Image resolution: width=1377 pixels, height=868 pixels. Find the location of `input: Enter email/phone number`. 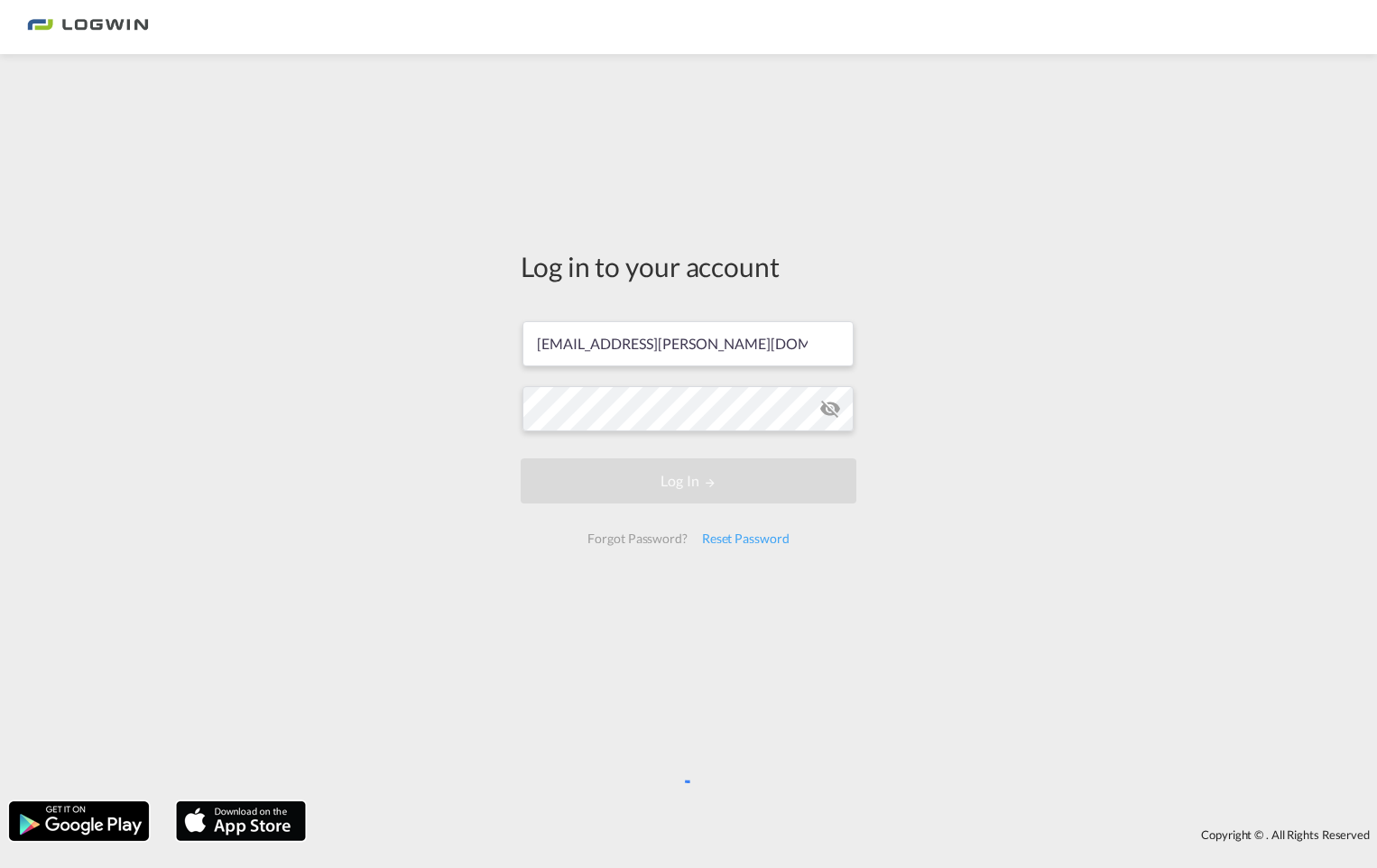

input: Enter email/phone number is located at coordinates (688, 344).